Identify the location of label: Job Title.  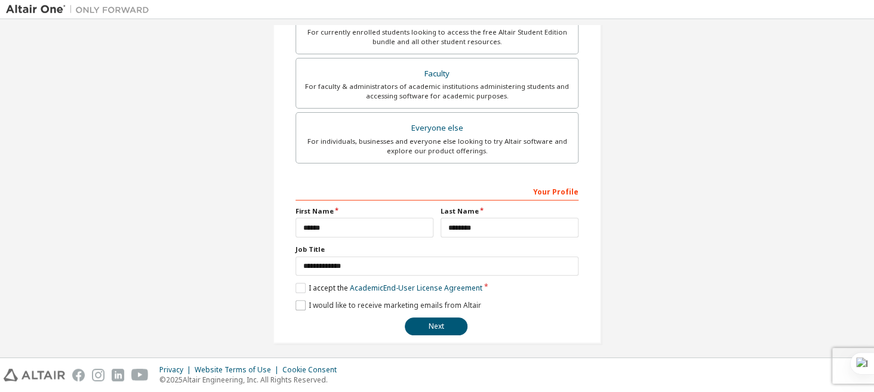
(437, 250).